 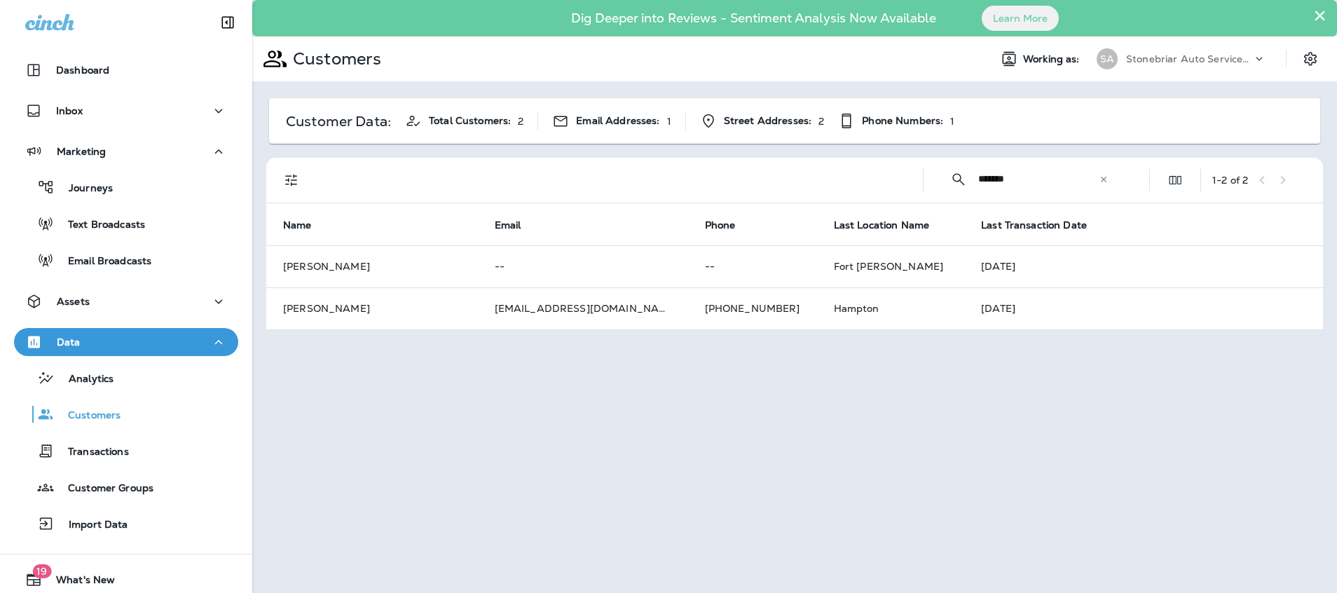 I want to click on span: 19, so click(x=41, y=571).